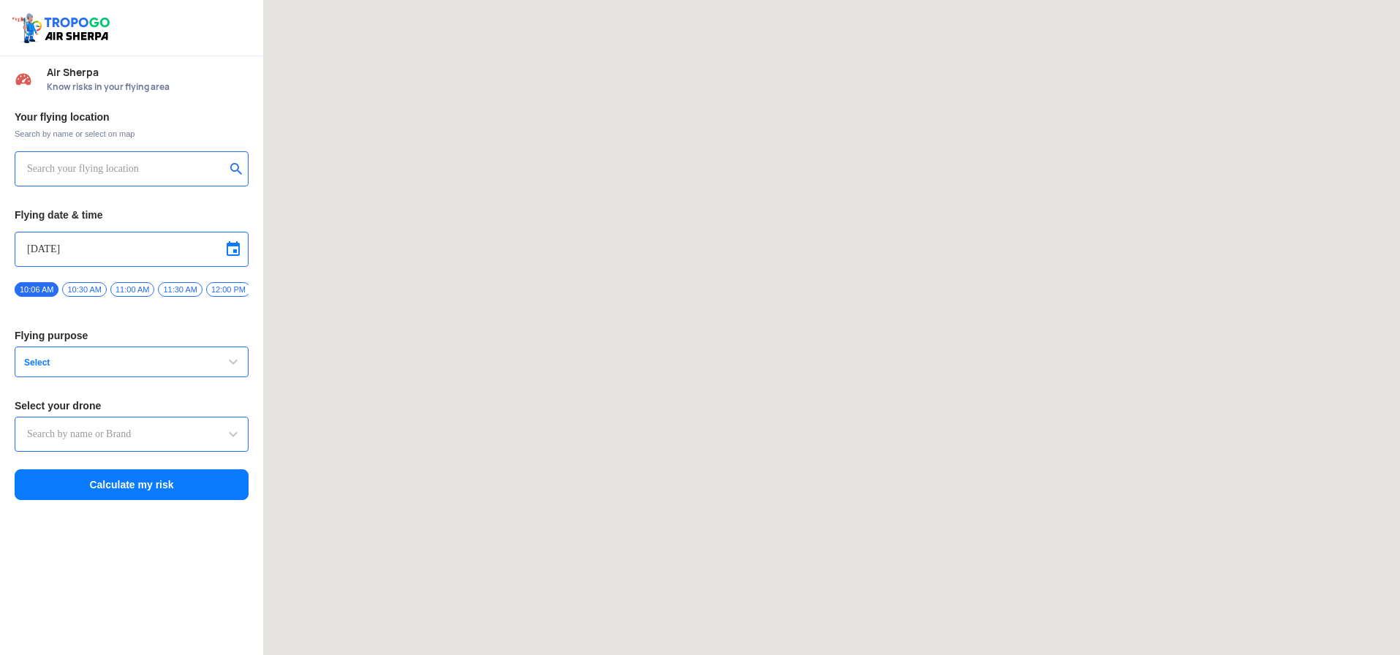 Image resolution: width=1400 pixels, height=655 pixels. Describe the element at coordinates (228, 289) in the screenshot. I see `span: 12:00 PM` at that location.